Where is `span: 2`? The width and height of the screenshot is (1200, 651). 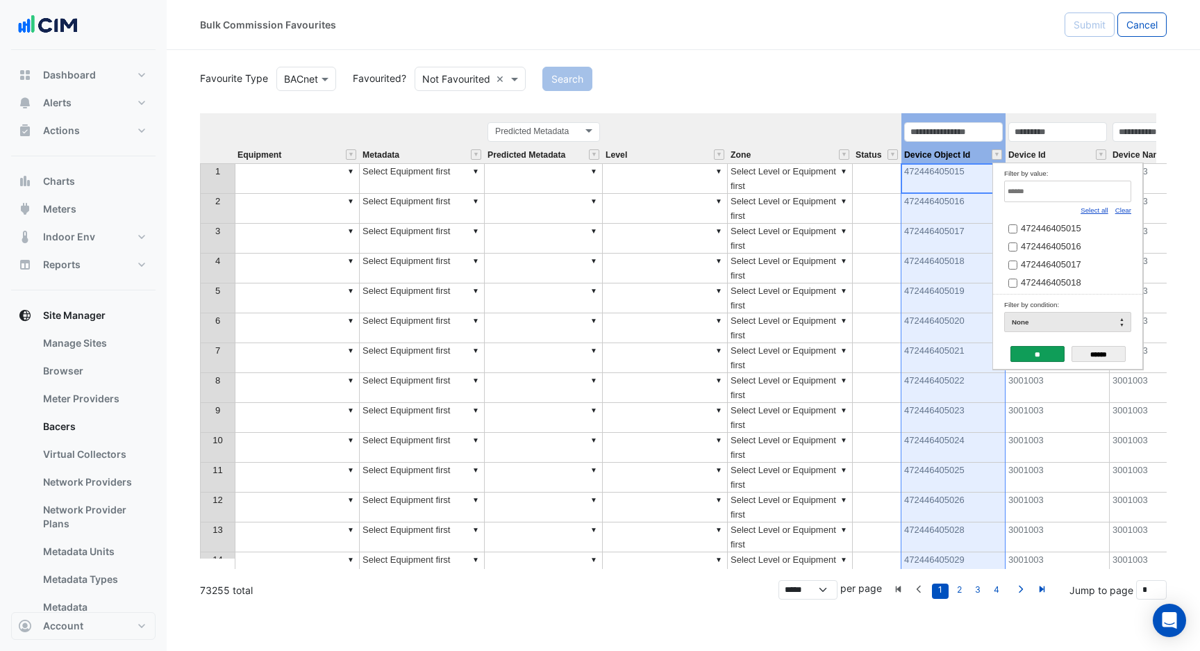 span: 2 is located at coordinates (217, 201).